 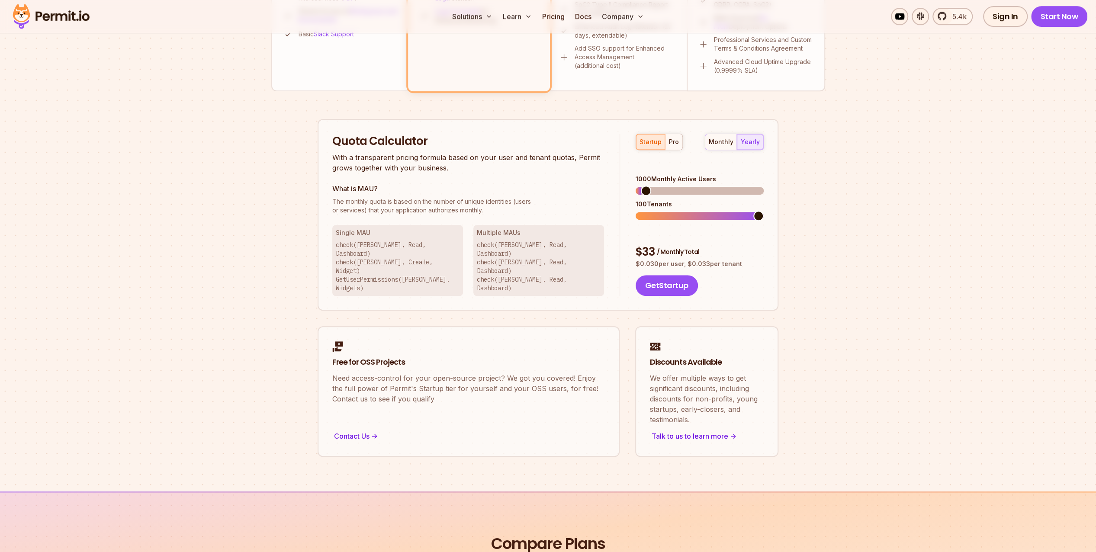 What do you see at coordinates (397, 233) in the screenshot?
I see `h3: Single MAU` at bounding box center [397, 233].